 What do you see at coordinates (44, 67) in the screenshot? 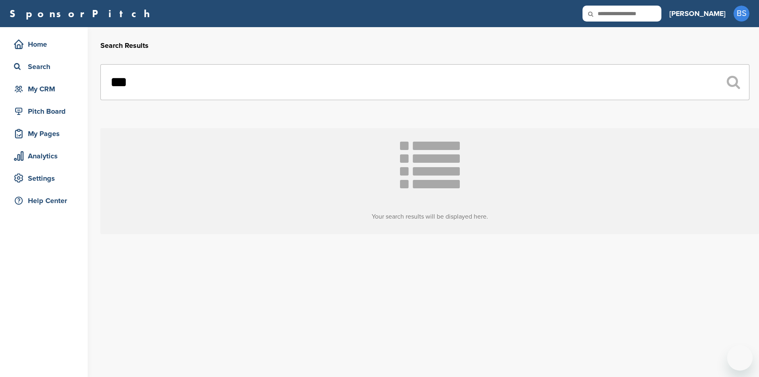
I see `a: Search` at bounding box center [44, 67].